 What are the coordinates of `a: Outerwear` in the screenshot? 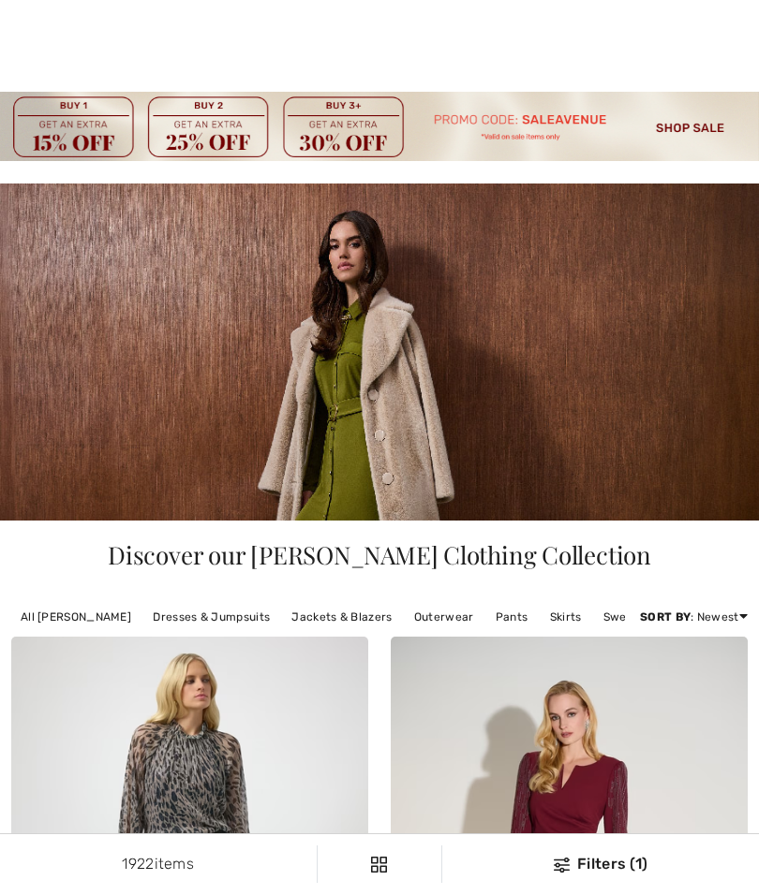 It's located at (444, 617).